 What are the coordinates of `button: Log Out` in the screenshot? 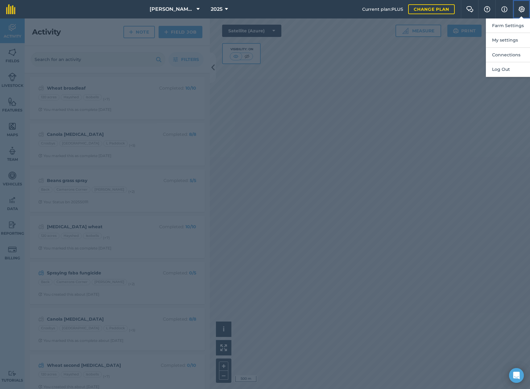 It's located at (507, 69).